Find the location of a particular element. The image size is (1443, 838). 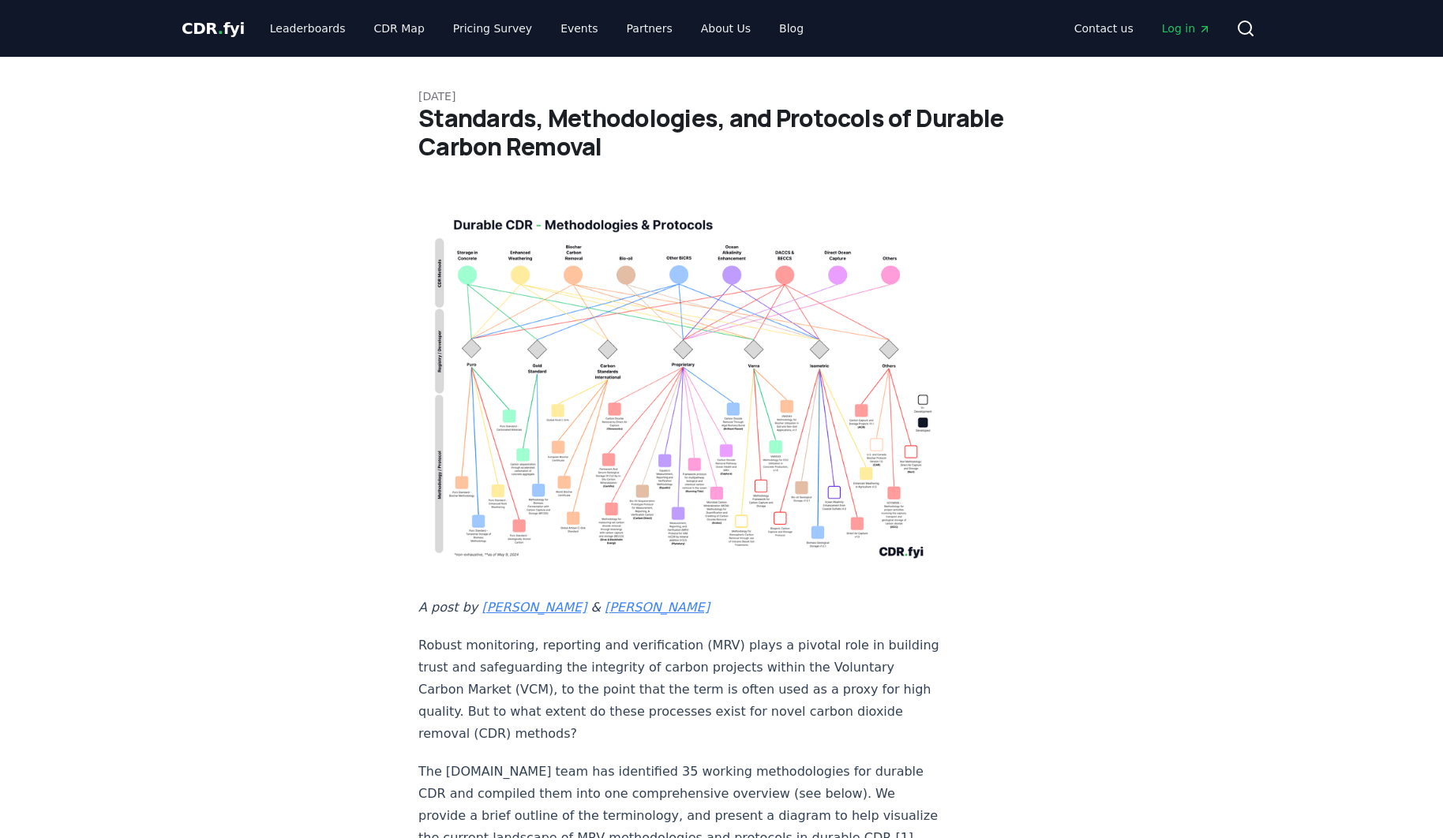

a: CDR Map is located at coordinates (399, 28).